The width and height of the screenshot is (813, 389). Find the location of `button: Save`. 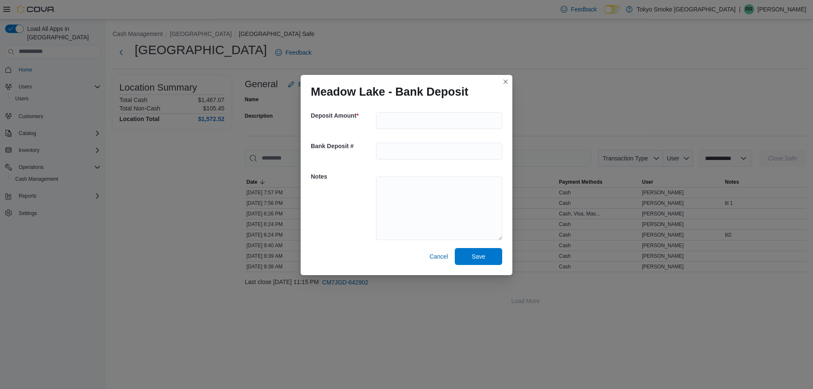

button: Save is located at coordinates (478, 257).